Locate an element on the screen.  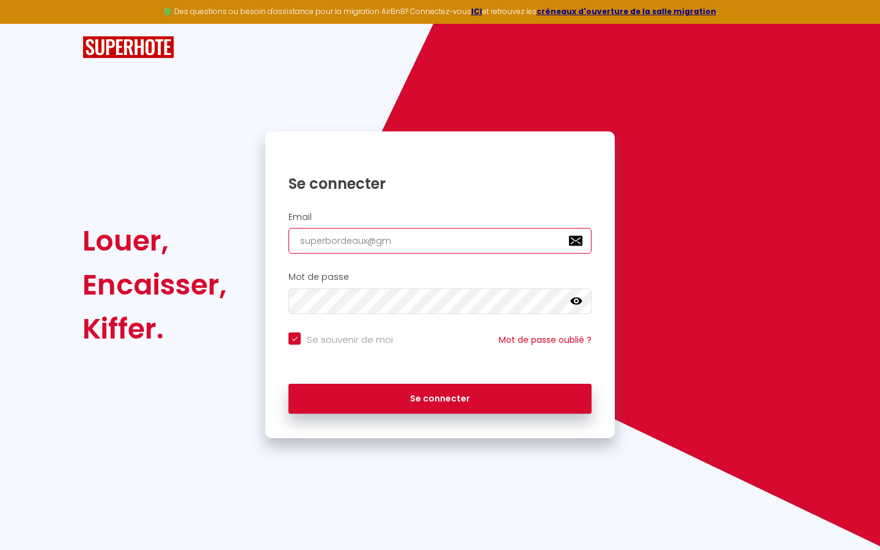
h2: Email is located at coordinates (440, 217).